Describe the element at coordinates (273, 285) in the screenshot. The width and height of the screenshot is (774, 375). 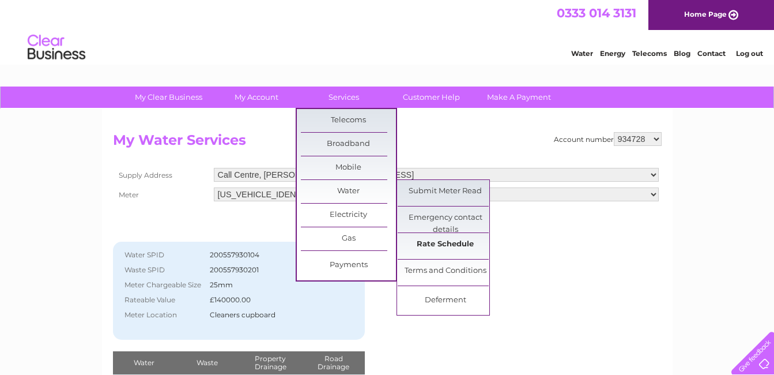
I see `td: 25mm` at that location.